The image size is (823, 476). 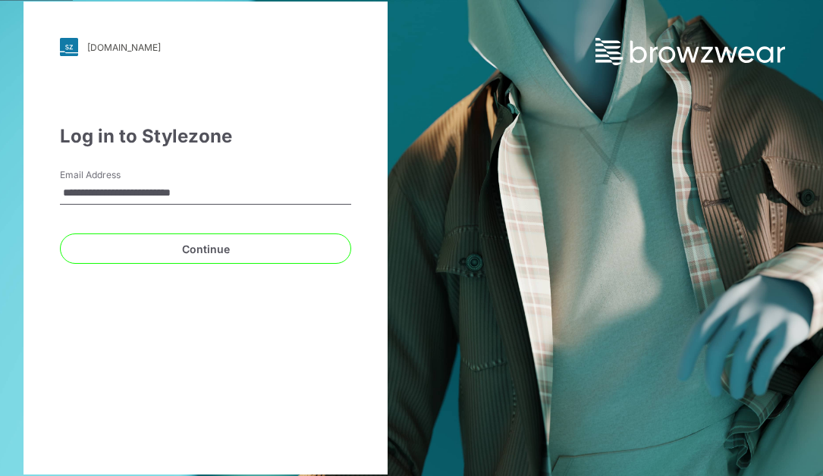 What do you see at coordinates (206, 137) in the screenshot?
I see `div: Log in to Stylezone` at bounding box center [206, 137].